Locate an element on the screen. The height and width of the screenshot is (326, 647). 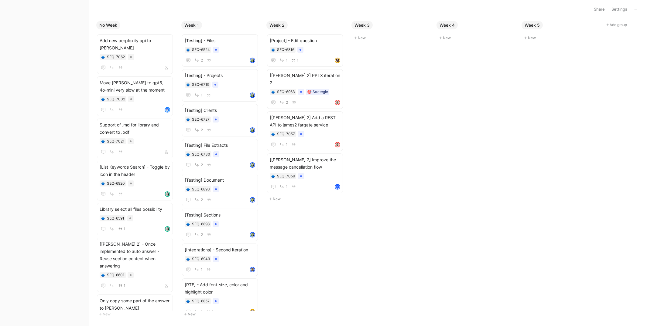
a: [Testing] Sections2avatar is located at coordinates (220, 225).